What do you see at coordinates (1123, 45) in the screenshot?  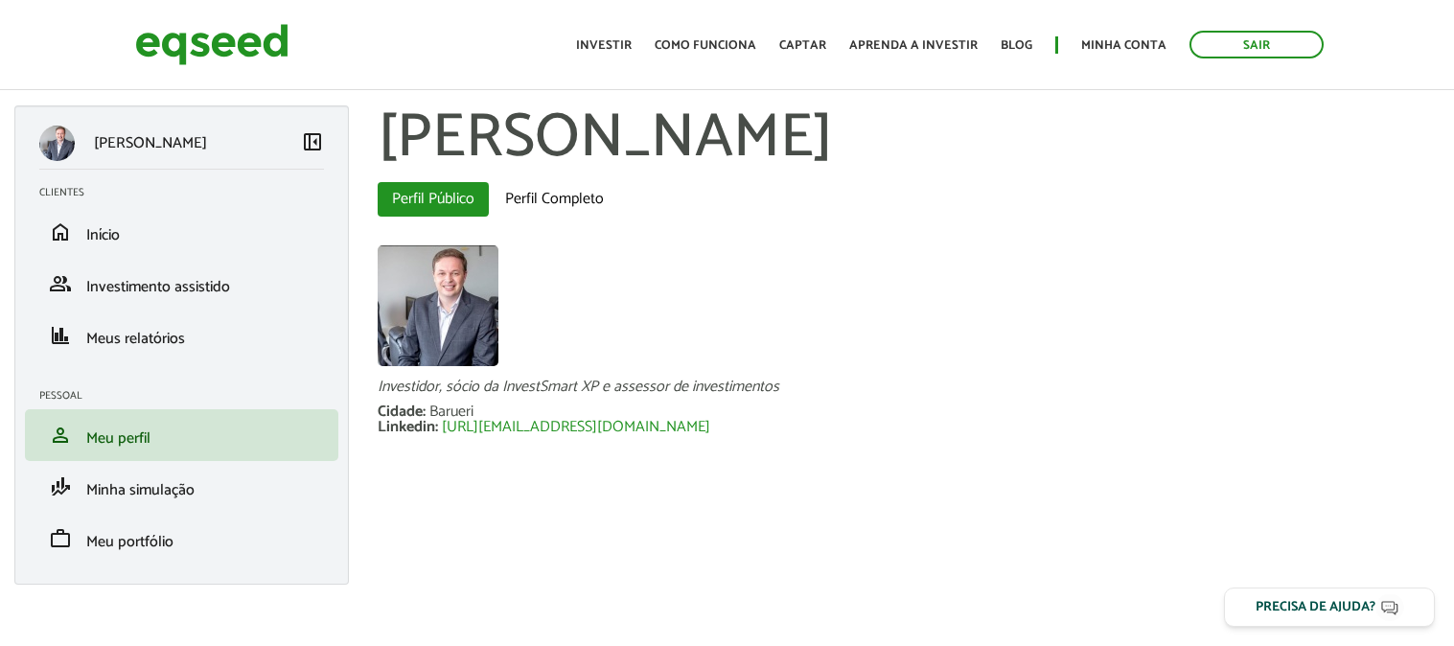 I see `a: Minha conta` at bounding box center [1123, 45].